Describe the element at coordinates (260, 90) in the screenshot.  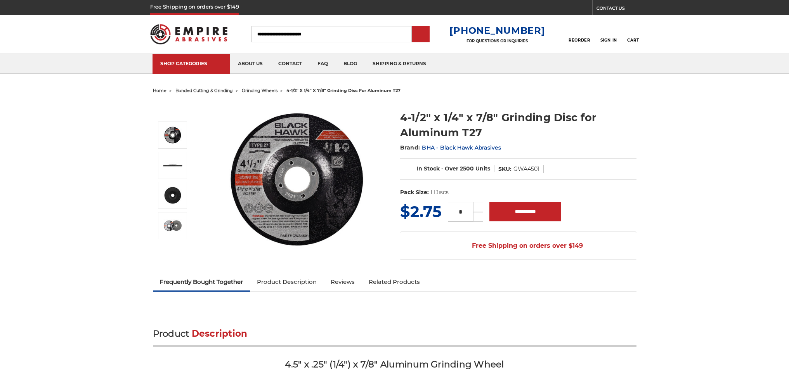
I see `span: grinding wheels` at that location.